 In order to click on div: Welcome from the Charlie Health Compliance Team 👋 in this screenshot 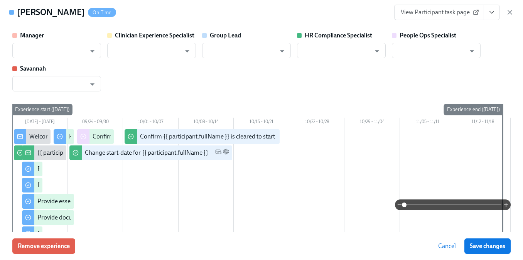, I will do `click(102, 136)`.